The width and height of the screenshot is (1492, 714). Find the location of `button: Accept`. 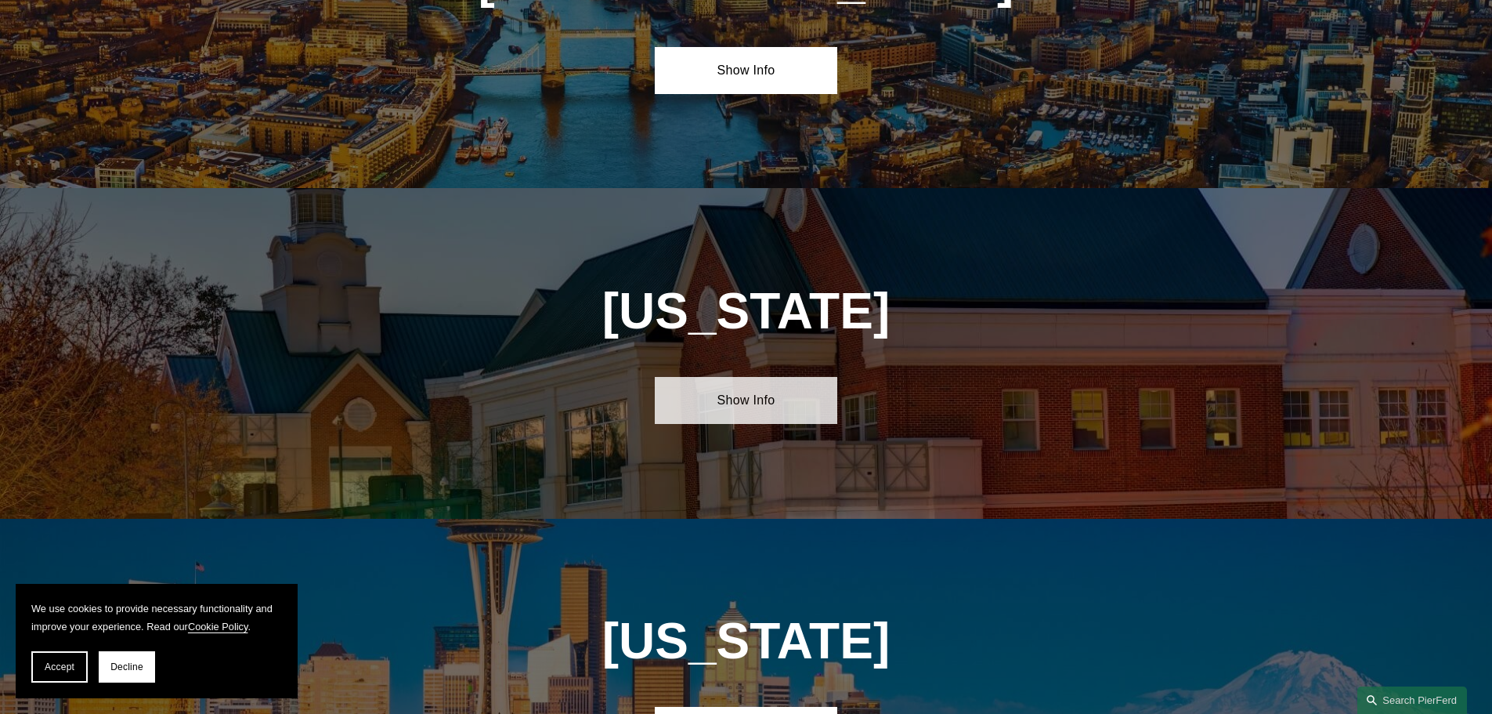

button: Accept is located at coordinates (60, 667).